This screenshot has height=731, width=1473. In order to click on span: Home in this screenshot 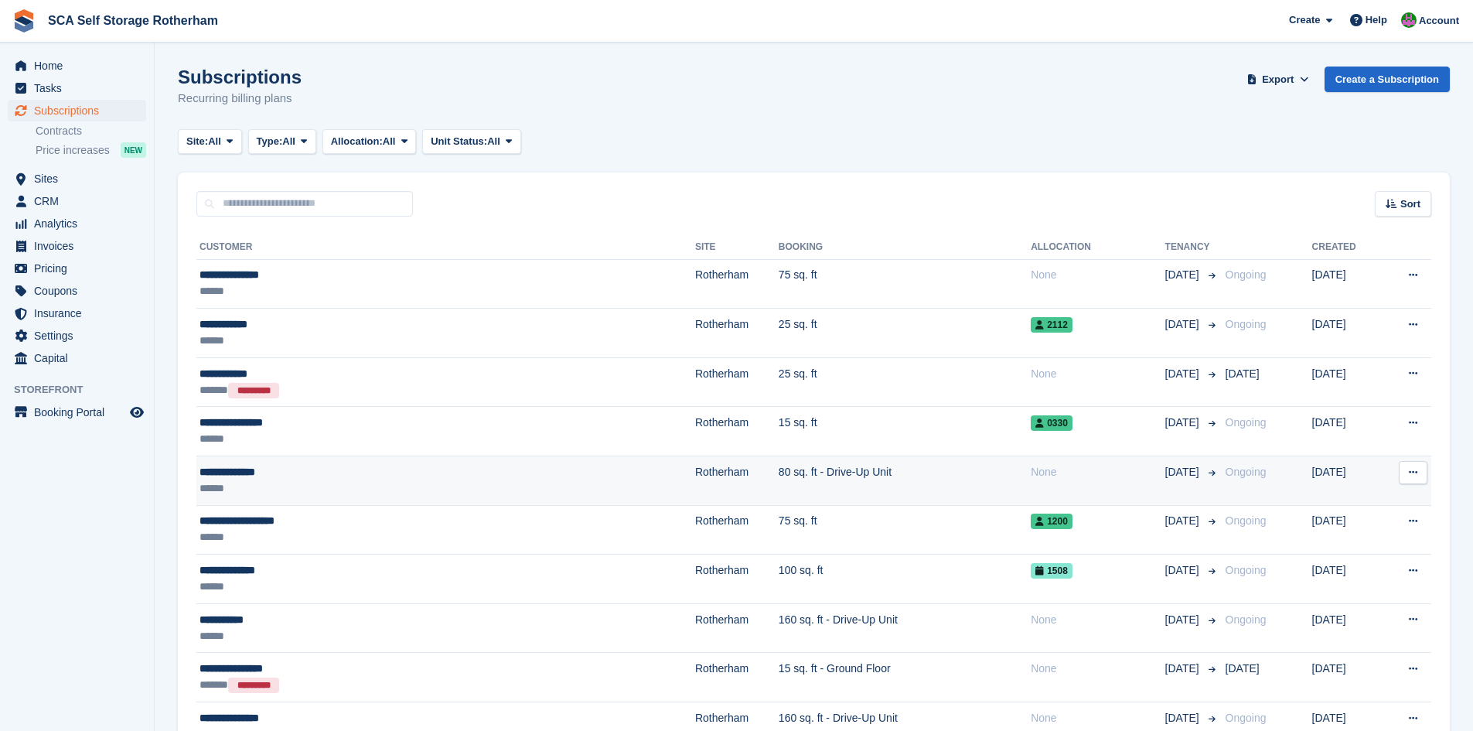, I will do `click(80, 66)`.